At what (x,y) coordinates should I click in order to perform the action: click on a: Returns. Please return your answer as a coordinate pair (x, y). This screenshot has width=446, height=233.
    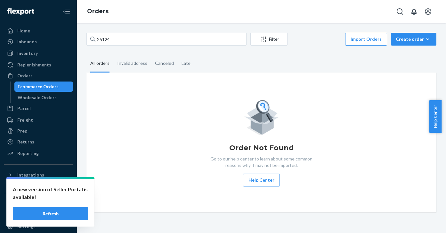
    Looking at the image, I should click on (38, 142).